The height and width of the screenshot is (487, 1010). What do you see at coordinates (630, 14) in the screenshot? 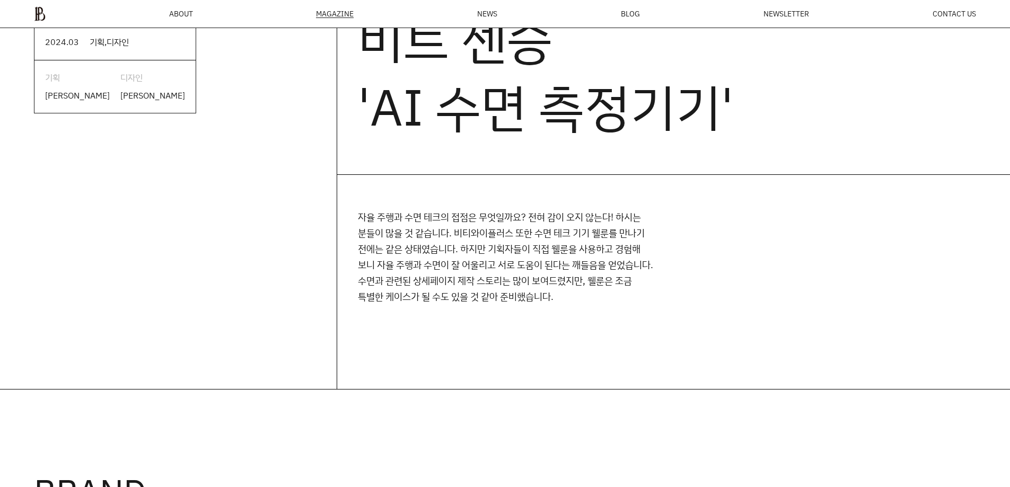
I see `span: BLOG` at bounding box center [630, 14].